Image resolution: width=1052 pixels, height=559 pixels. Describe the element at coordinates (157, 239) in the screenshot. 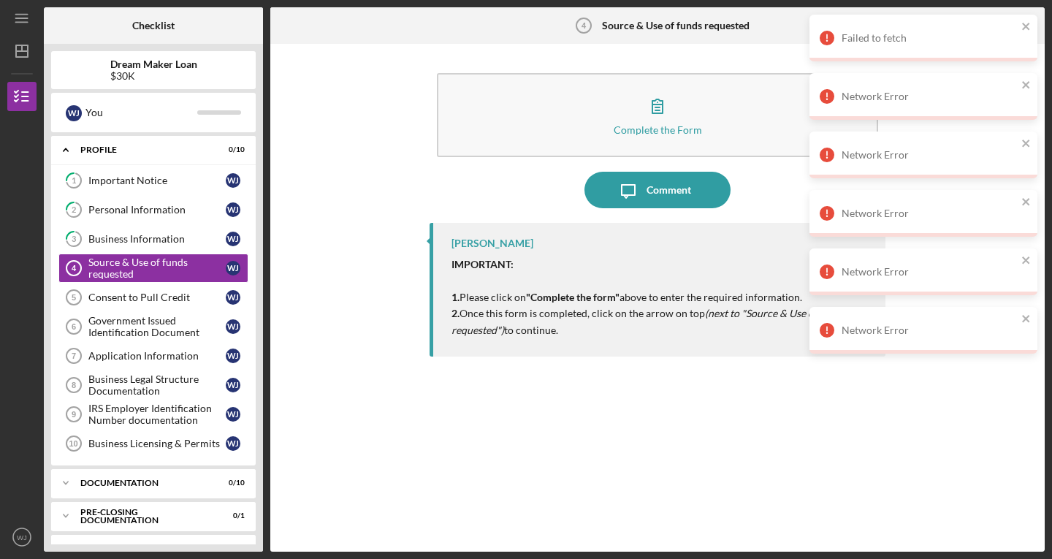

I see `div: Business Information` at that location.